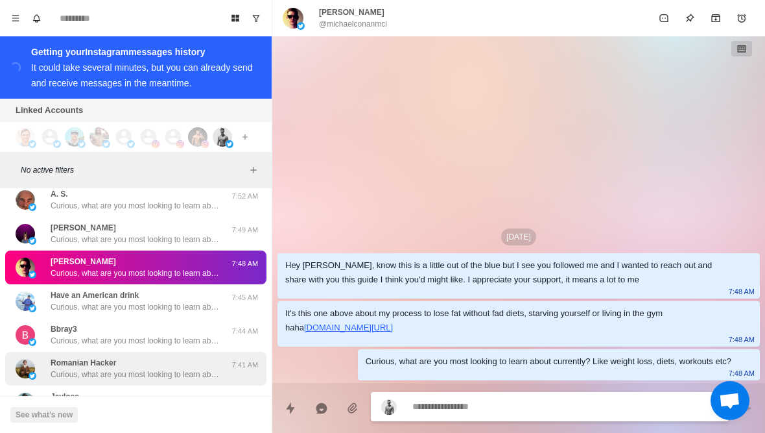  What do you see at coordinates (36, 18) in the screenshot?
I see `button: Notifications` at bounding box center [36, 18].